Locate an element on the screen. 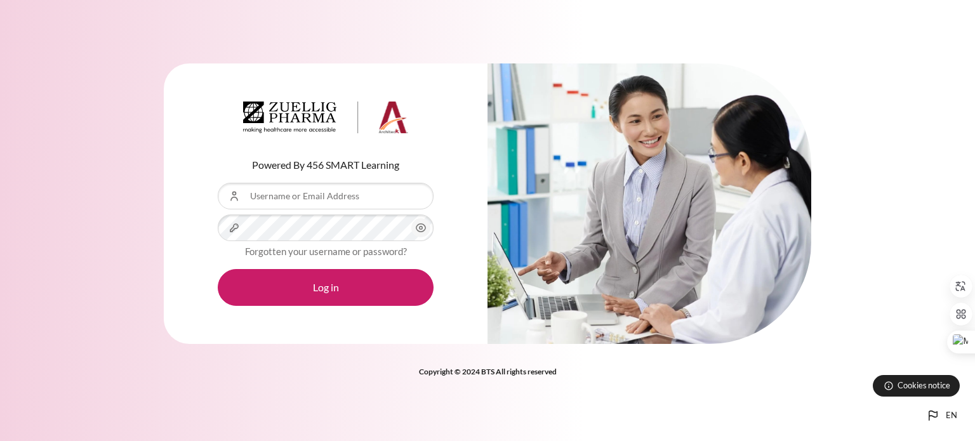 Image resolution: width=975 pixels, height=441 pixels. a: Forgotten your username or password? is located at coordinates (326, 251).